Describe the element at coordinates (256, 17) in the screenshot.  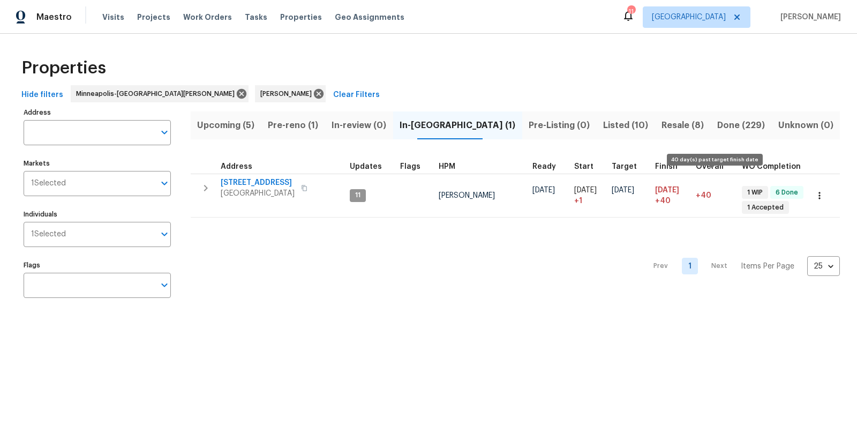
I see `span: Tasks` at that location.